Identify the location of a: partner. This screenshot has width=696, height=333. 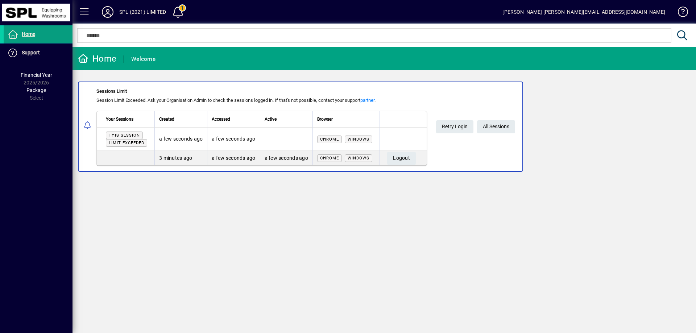
(367, 100).